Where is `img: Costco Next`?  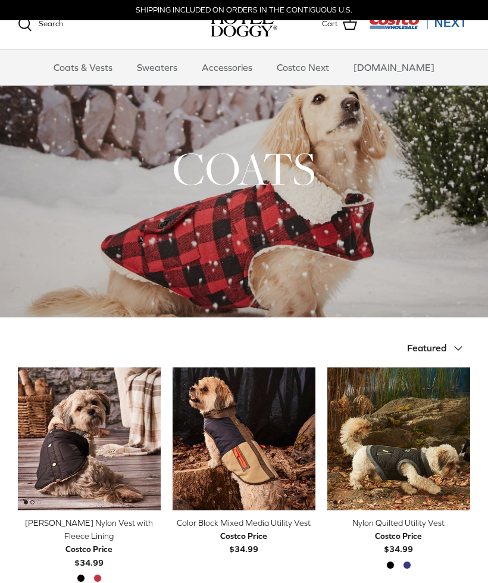
img: Costco Next is located at coordinates (420, 22).